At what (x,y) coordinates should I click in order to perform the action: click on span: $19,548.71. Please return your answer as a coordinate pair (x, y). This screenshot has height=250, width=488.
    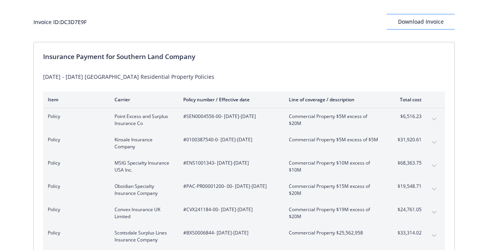
    Looking at the image, I should click on (407, 187).